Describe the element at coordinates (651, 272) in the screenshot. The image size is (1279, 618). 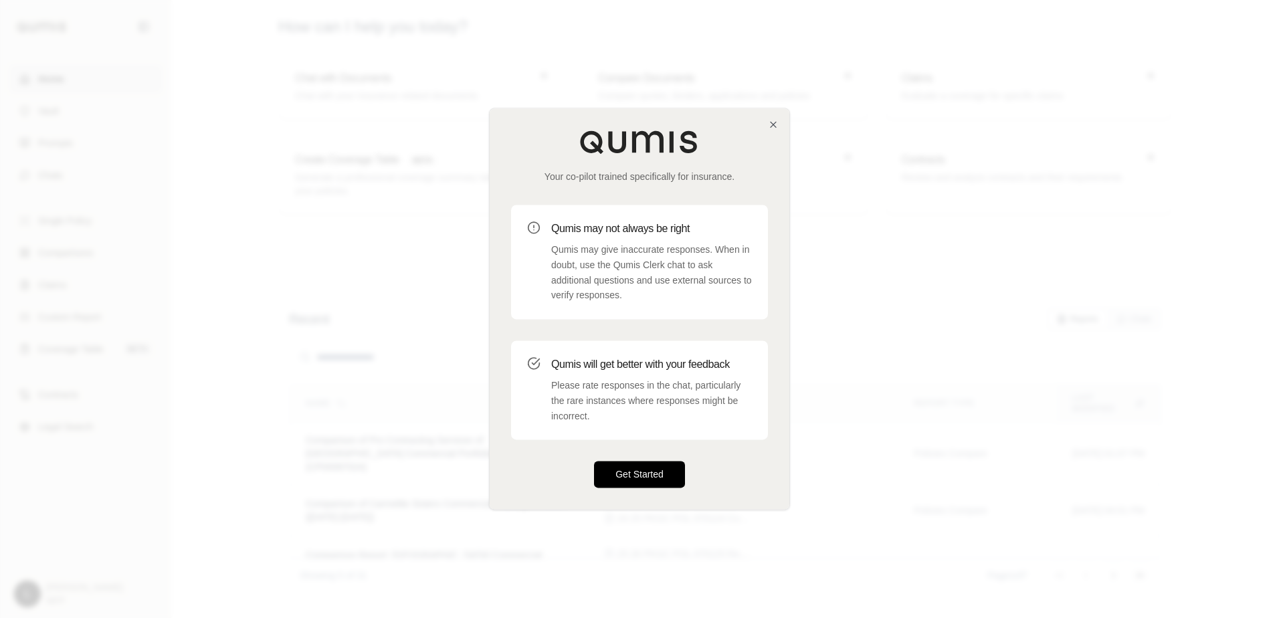
I see `p: Qumis may give inaccurate responses. When in doubt, use the Qumis Clerk chat to ask additional qu...` at that location.